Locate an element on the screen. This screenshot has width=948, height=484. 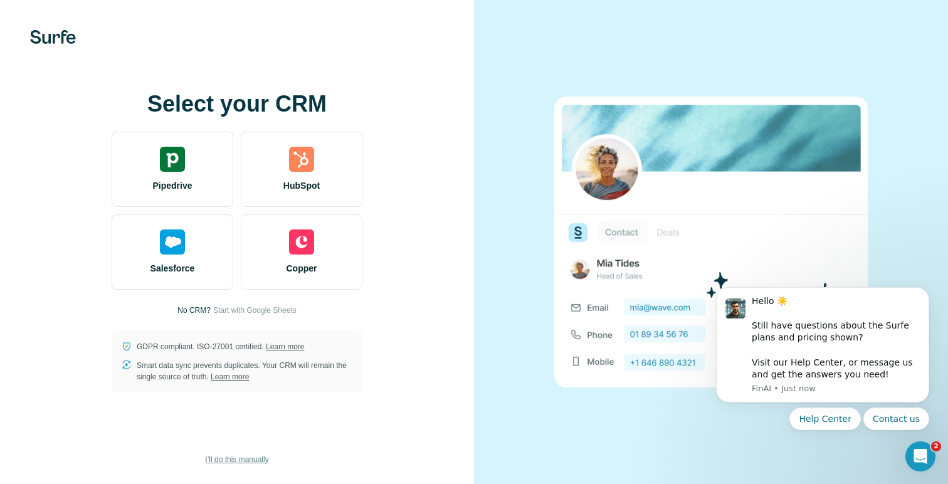
h1: Select your CRM is located at coordinates (237, 104).